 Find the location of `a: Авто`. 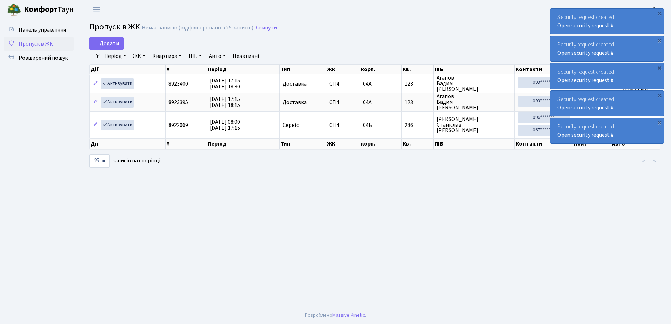

a: Авто is located at coordinates (217, 56).